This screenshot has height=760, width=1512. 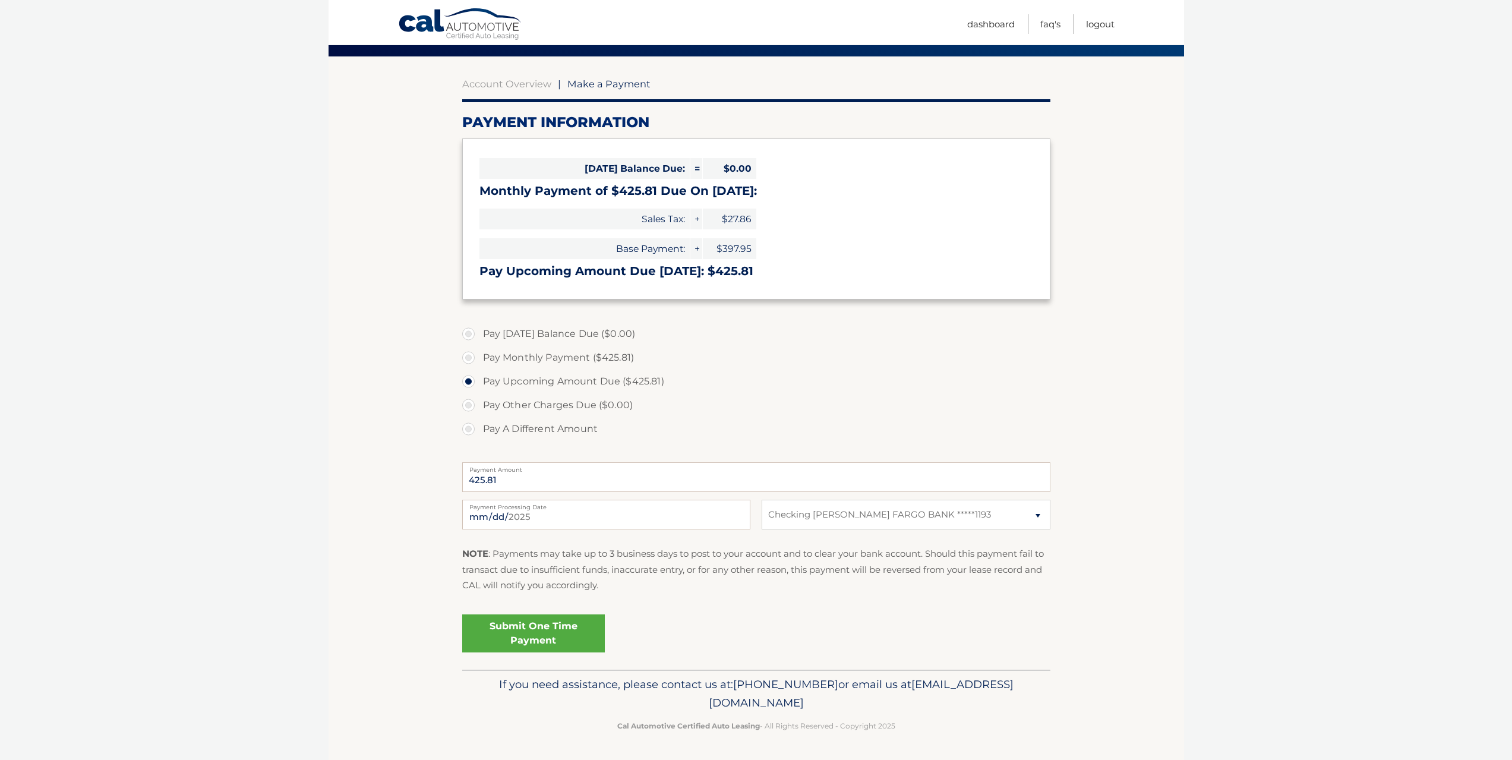 I want to click on span: $397.95, so click(x=729, y=248).